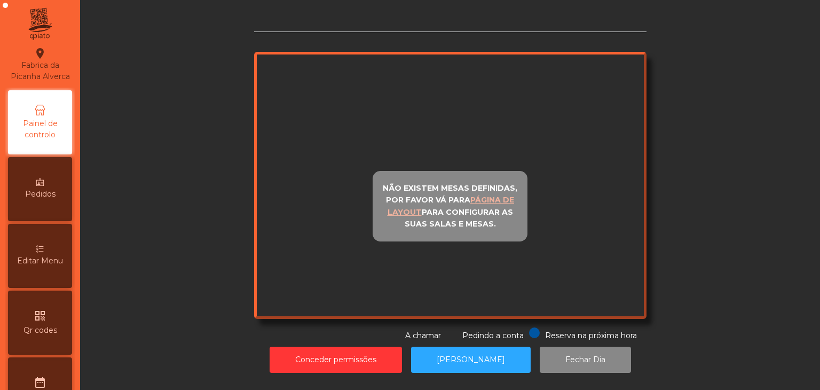 This screenshot has height=390, width=820. What do you see at coordinates (450, 206) in the screenshot?
I see `p: Não existem mesas definidas, por favor vá para para configurar as suas salas e mesas.` at bounding box center [450, 206].